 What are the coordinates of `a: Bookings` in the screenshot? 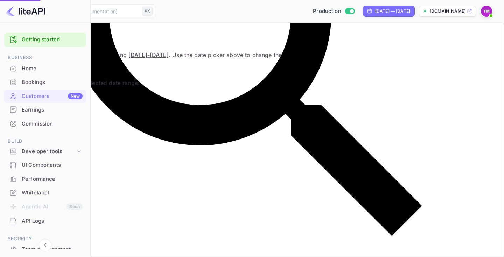 It's located at (45, 82).